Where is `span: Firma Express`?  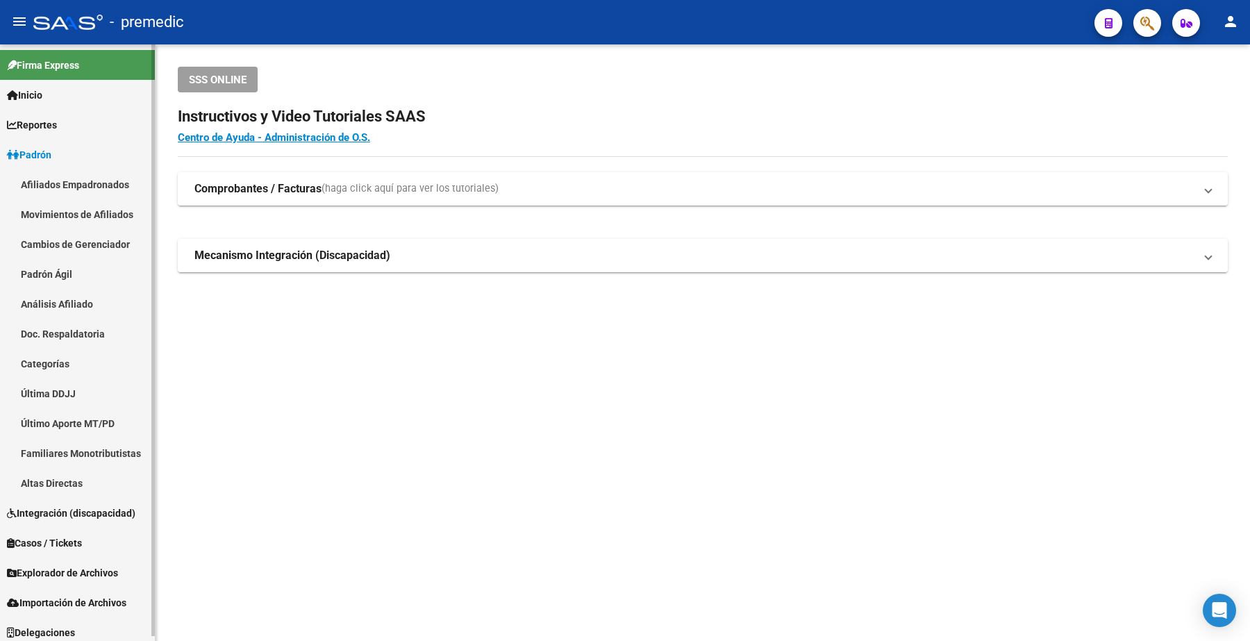
span: Firma Express is located at coordinates (43, 65).